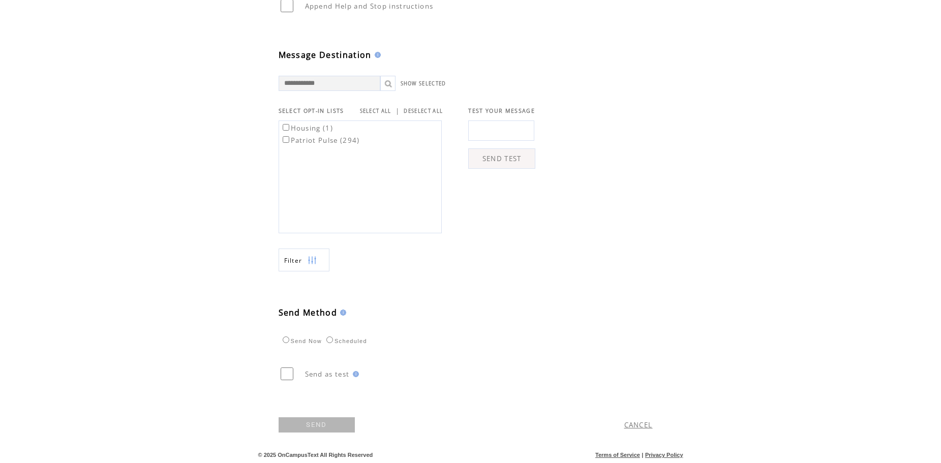 This screenshot has width=941, height=463. What do you see at coordinates (320, 140) in the screenshot?
I see `label: Patriot Pulse (294)` at bounding box center [320, 140].